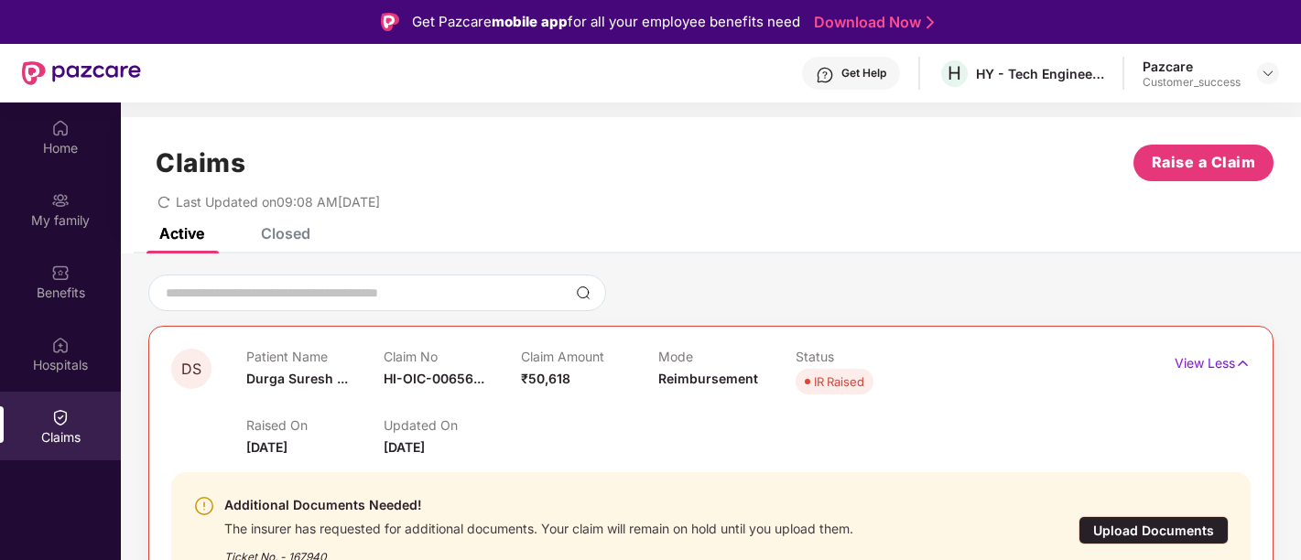 This screenshot has width=1301, height=560. Describe the element at coordinates (1203, 163) in the screenshot. I see `button: Raise a Claim` at that location.